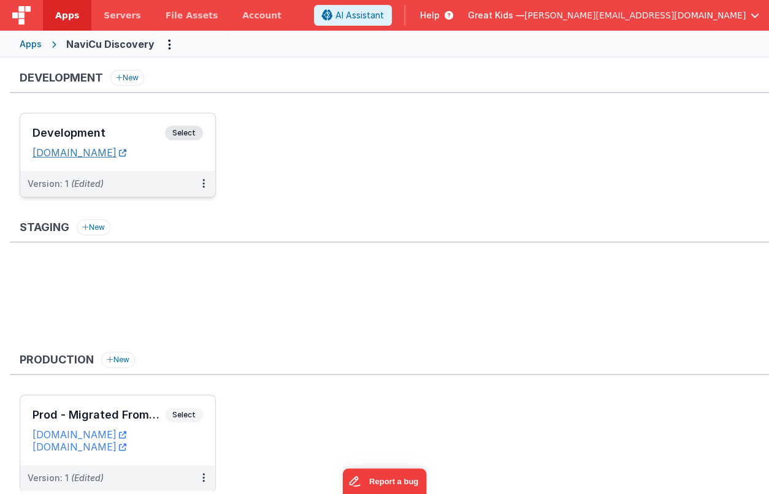 The width and height of the screenshot is (769, 494). I want to click on span: Servers, so click(122, 15).